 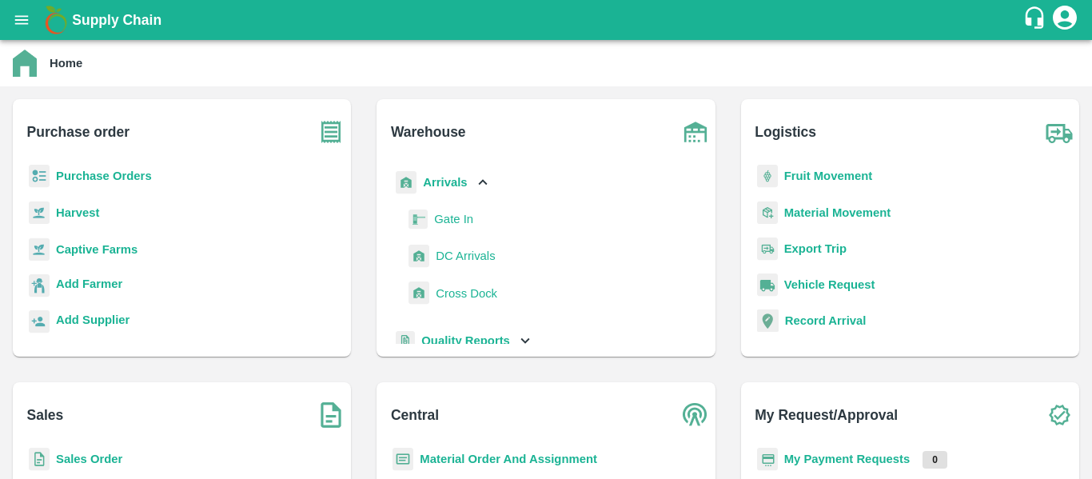 What do you see at coordinates (547, 20) in the screenshot?
I see `a: Supply Chain` at bounding box center [547, 20].